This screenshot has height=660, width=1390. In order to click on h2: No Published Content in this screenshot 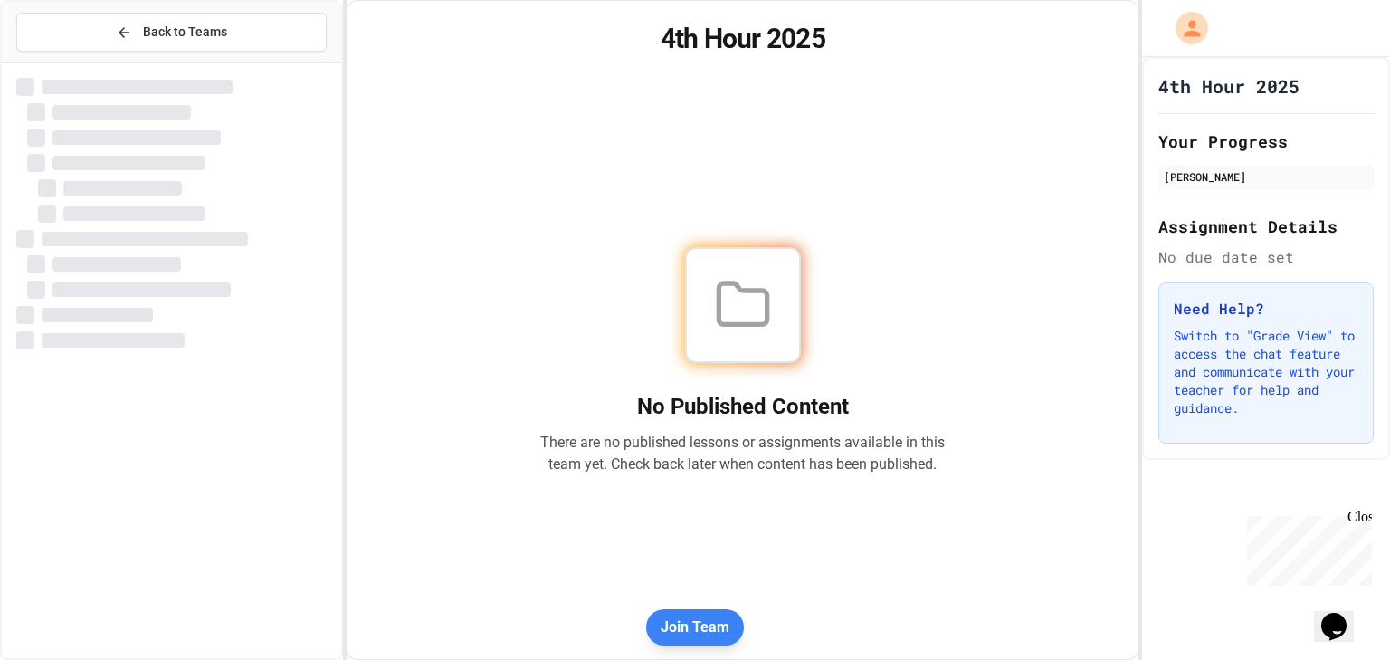, I will do `click(743, 406)`.